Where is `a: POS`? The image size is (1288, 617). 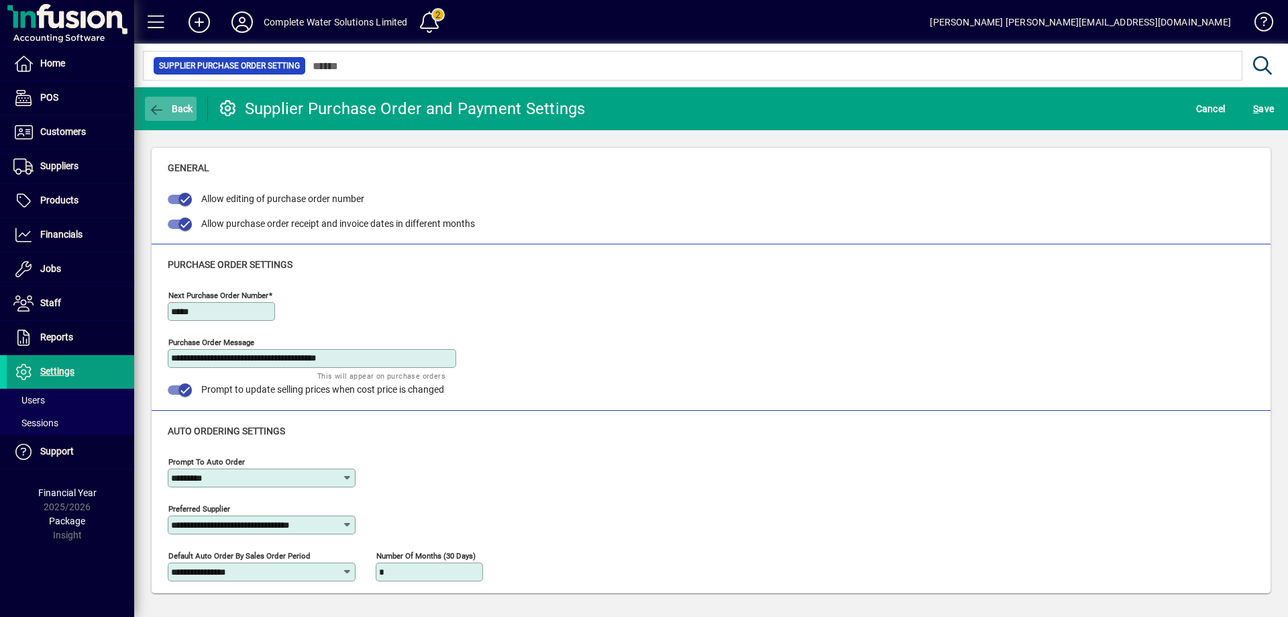 a: POS is located at coordinates (70, 98).